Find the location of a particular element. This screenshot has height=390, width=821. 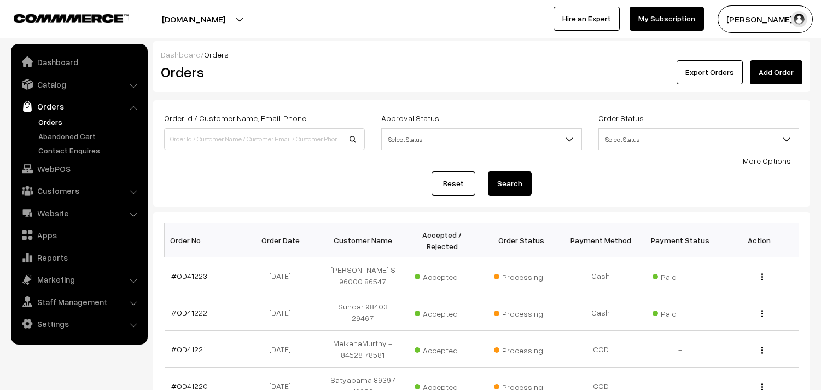

a: Marketing is located at coordinates (79, 279).